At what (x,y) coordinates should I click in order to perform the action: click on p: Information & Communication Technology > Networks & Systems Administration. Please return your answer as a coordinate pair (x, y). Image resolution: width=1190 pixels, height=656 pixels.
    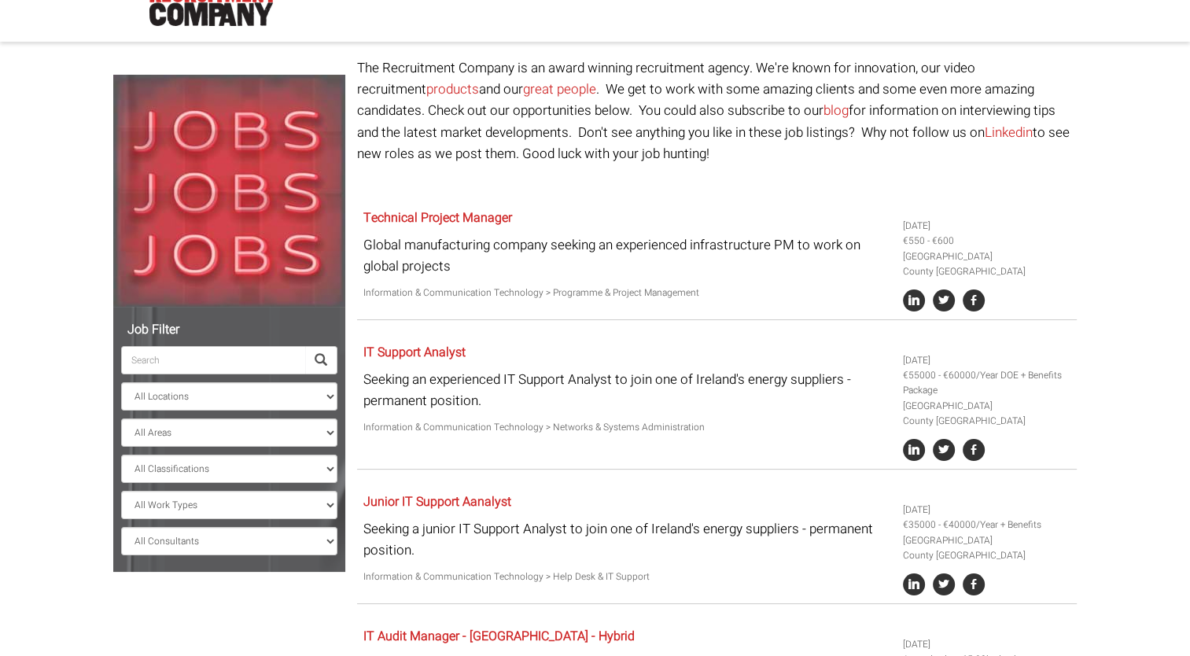
    Looking at the image, I should click on (627, 427).